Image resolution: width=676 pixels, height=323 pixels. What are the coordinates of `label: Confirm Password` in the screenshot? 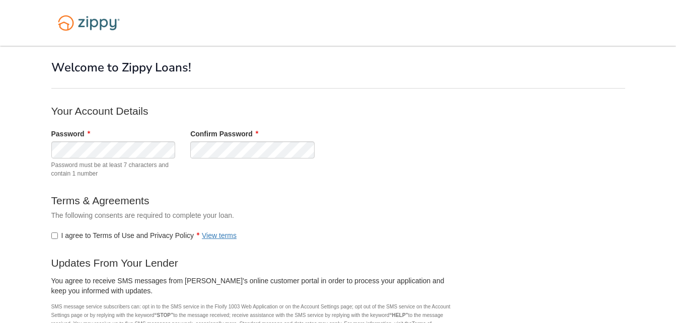 It's located at (224, 134).